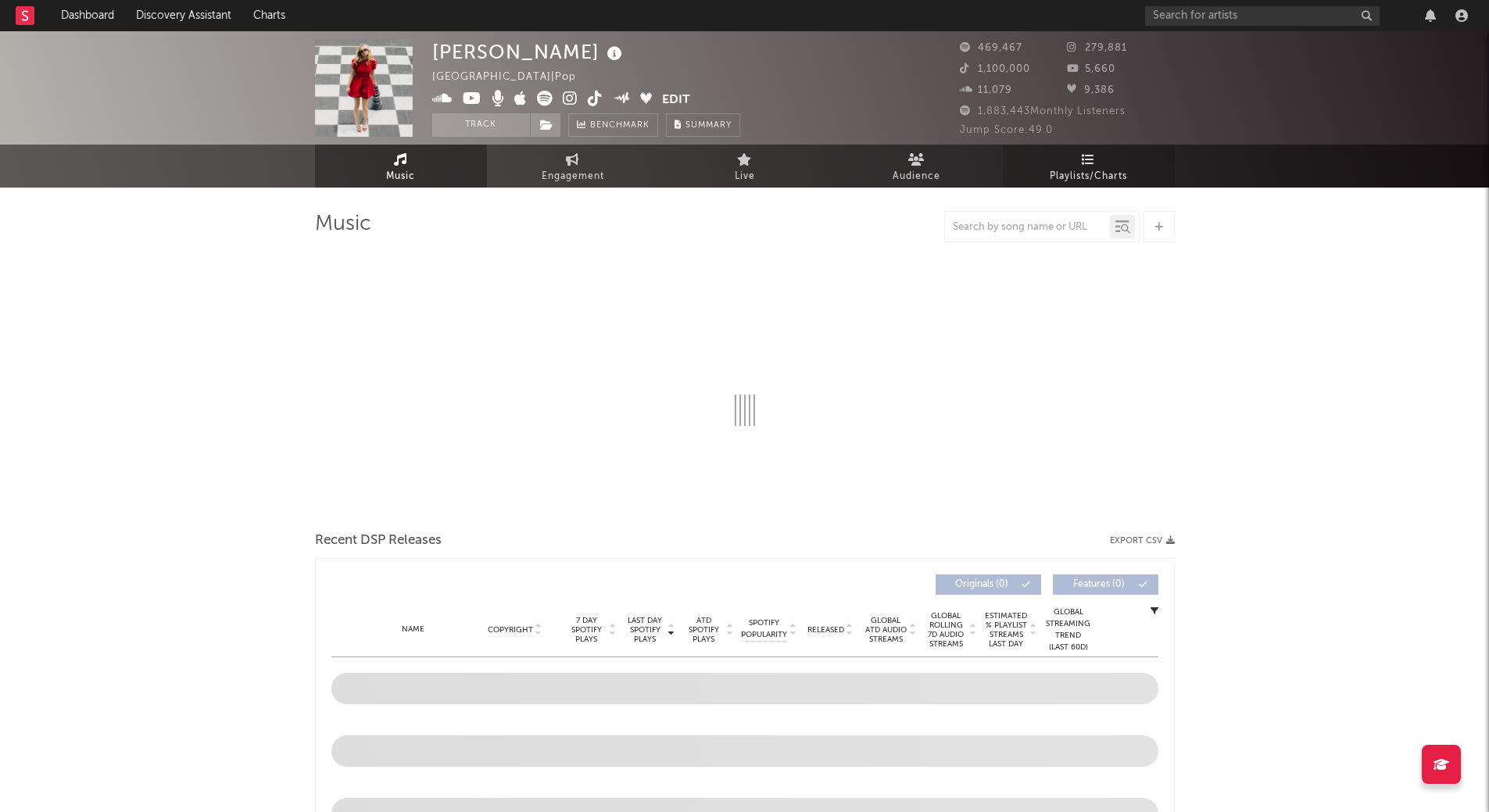  Describe the element at coordinates (620, 126) in the screenshot. I see `span: Benchmark` at that location.